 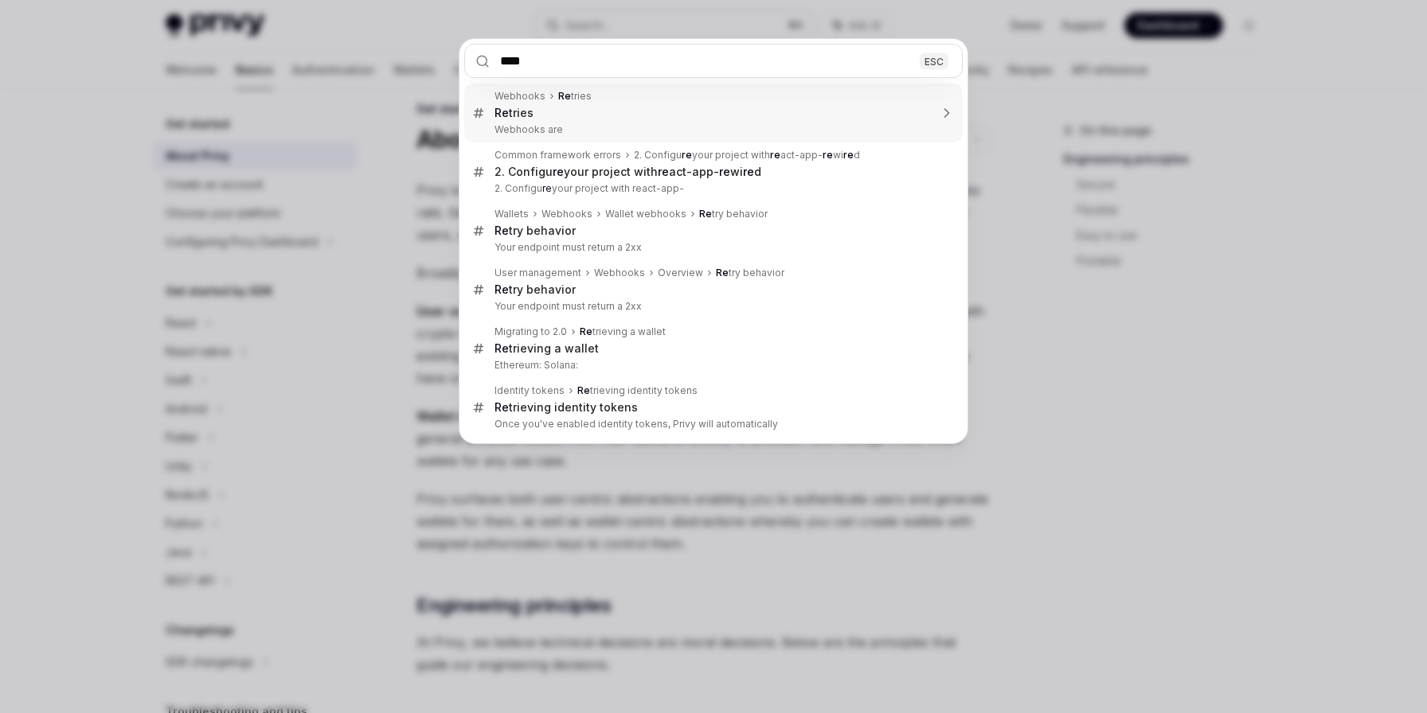 I want to click on div: Common framework errors, so click(x=557, y=155).